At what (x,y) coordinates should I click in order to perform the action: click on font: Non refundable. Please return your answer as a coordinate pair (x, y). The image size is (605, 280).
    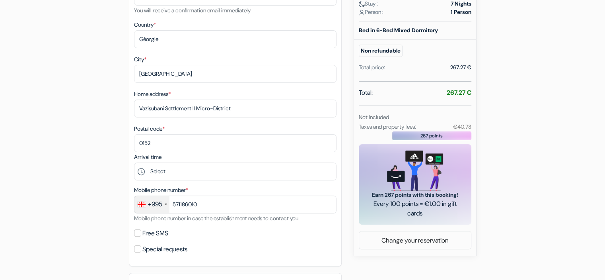
    Looking at the image, I should click on (381, 51).